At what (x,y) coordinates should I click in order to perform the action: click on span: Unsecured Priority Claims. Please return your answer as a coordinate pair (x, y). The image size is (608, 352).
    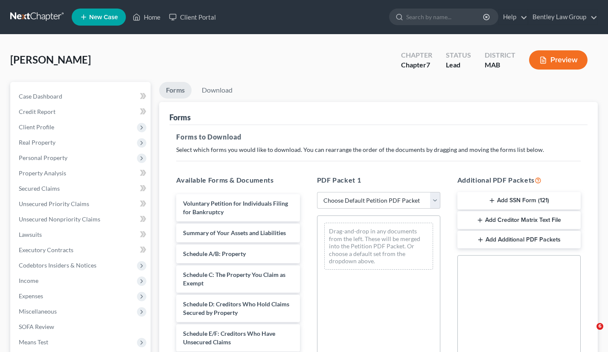
    Looking at the image, I should click on (54, 204).